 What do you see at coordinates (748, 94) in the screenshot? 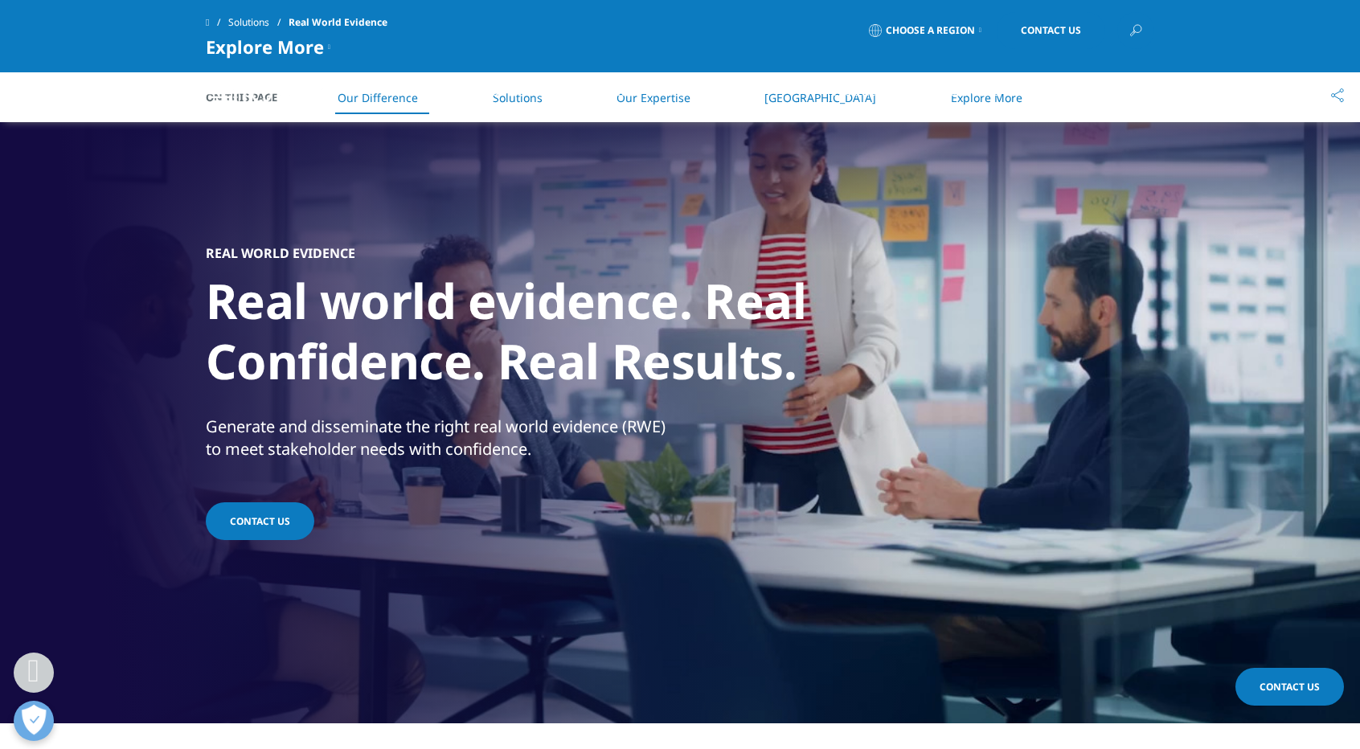
I see `nav: Primary` at bounding box center [748, 94].